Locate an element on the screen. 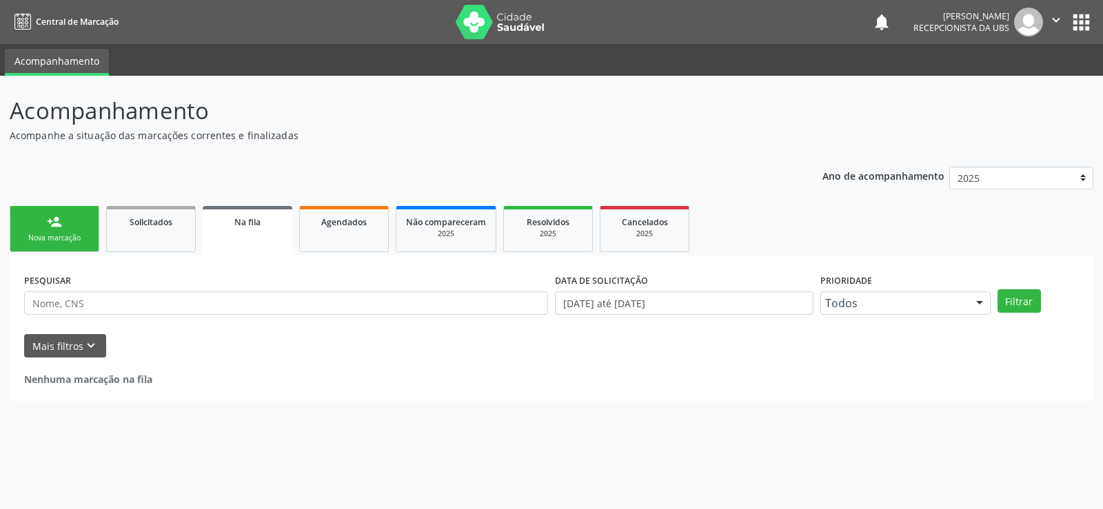 This screenshot has height=509, width=1103. span: Resolvidos is located at coordinates (548, 222).